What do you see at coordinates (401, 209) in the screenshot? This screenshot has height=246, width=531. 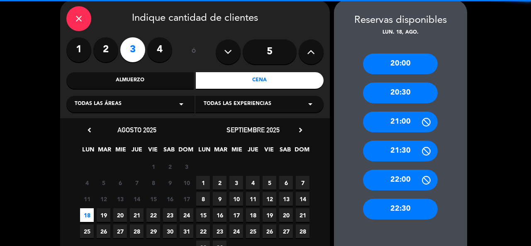 I see `div: 22:30` at bounding box center [401, 209].